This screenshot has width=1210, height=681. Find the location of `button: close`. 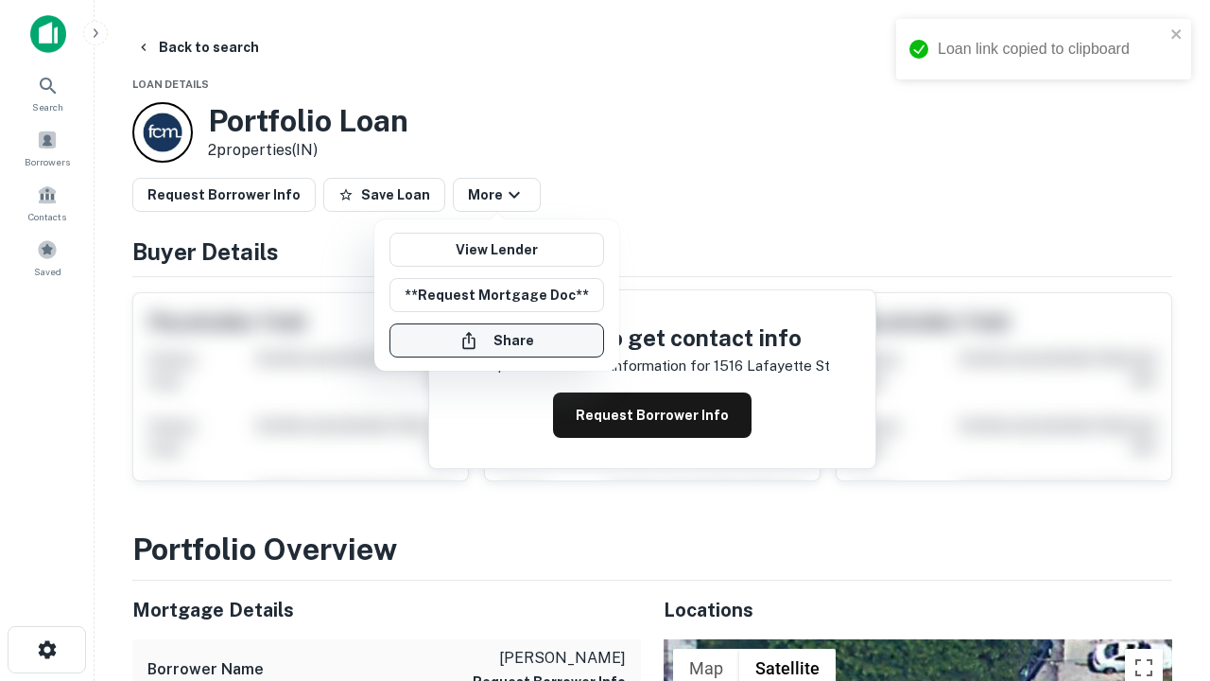

button: close is located at coordinates (1177, 35).